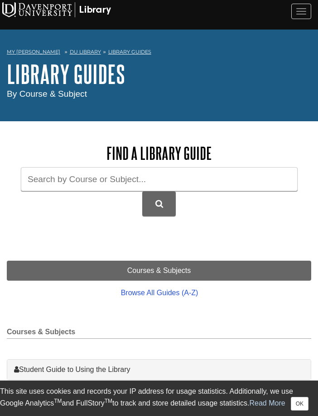  Describe the element at coordinates (130, 52) in the screenshot. I see `a: Library Guides` at that location.